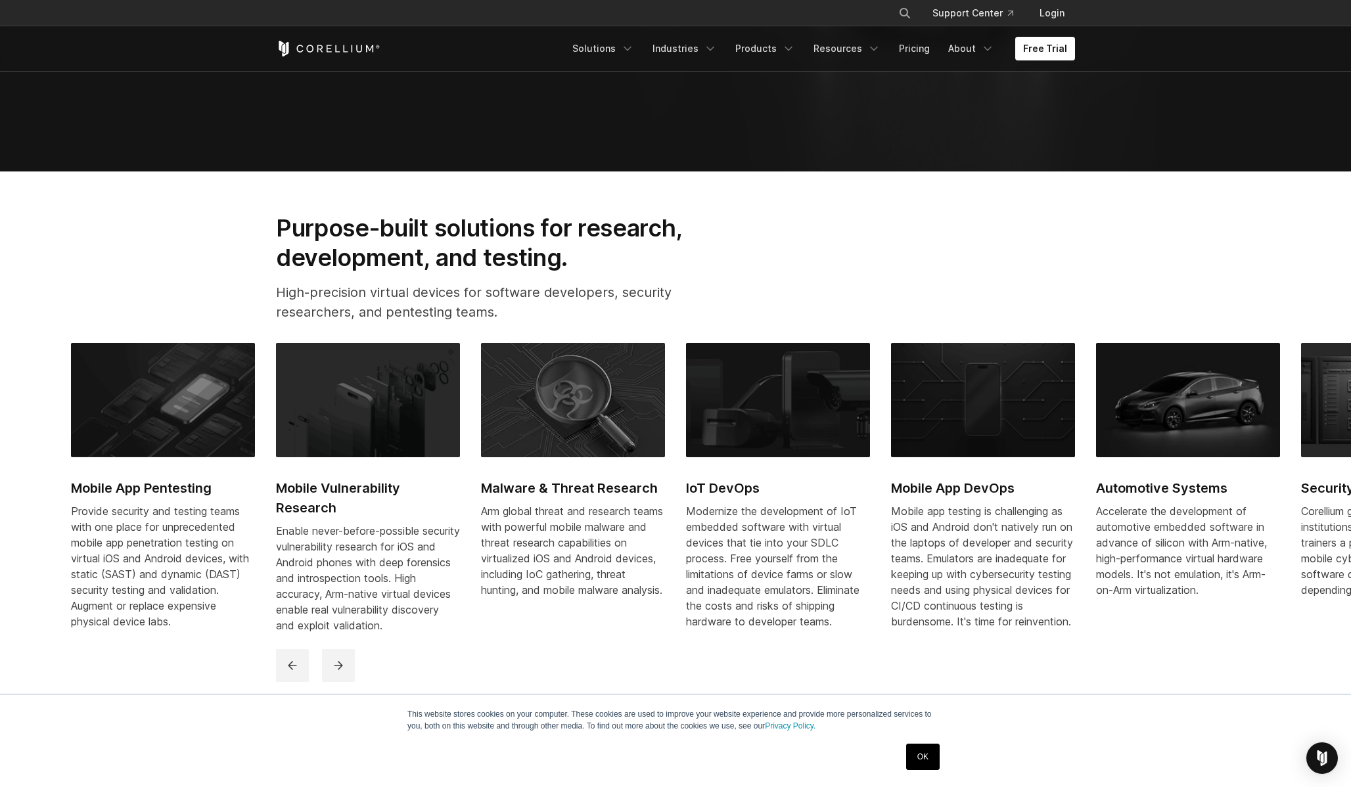 The height and width of the screenshot is (787, 1351). I want to click on div: Mobile app testing is challenging as iOS and Android don't natively run on the laptops of develop..., so click(983, 567).